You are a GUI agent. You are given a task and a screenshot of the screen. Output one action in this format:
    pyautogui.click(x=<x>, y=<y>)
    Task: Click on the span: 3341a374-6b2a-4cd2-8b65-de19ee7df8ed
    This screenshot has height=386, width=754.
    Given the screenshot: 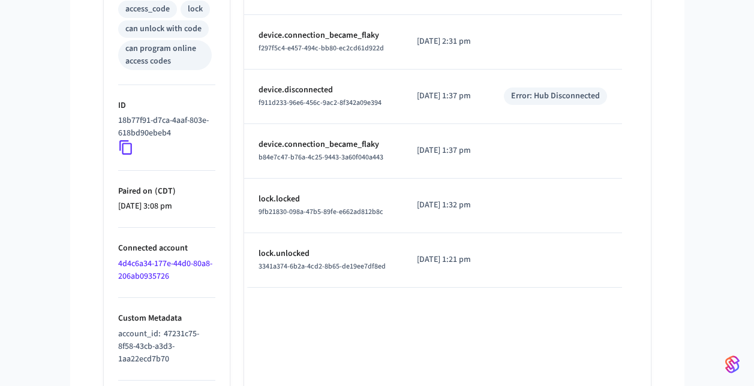 What is the action you would take?
    pyautogui.click(x=322, y=266)
    